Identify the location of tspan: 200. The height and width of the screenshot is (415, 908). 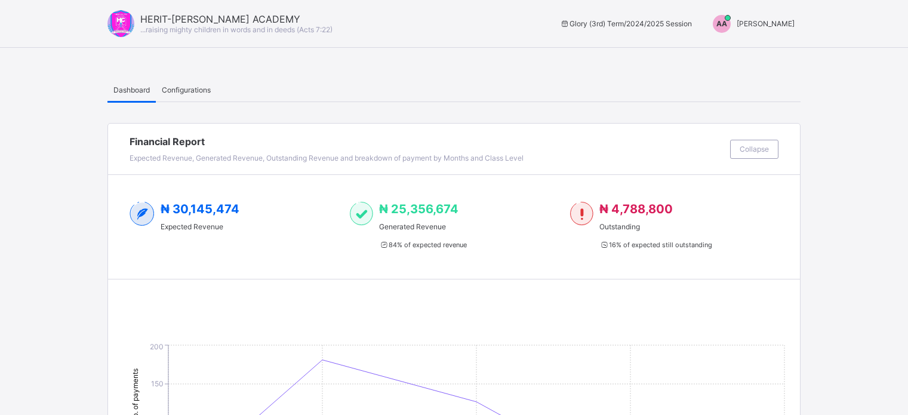
(156, 346).